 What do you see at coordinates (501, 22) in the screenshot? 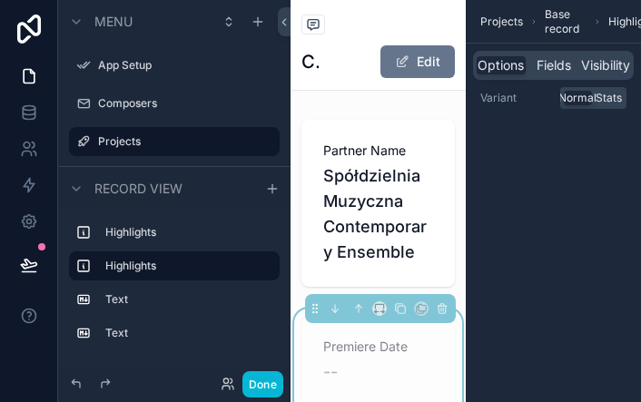
I see `span: Projects` at bounding box center [501, 22].